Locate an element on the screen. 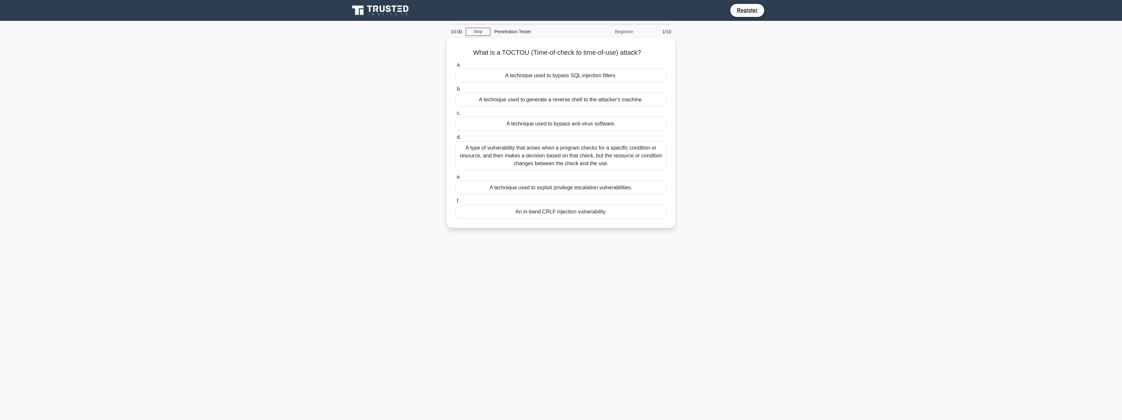 The width and height of the screenshot is (1122, 420). div: A type of vulnerability that arises when a program checks for a specific condition or resource, a... is located at coordinates (561, 156).